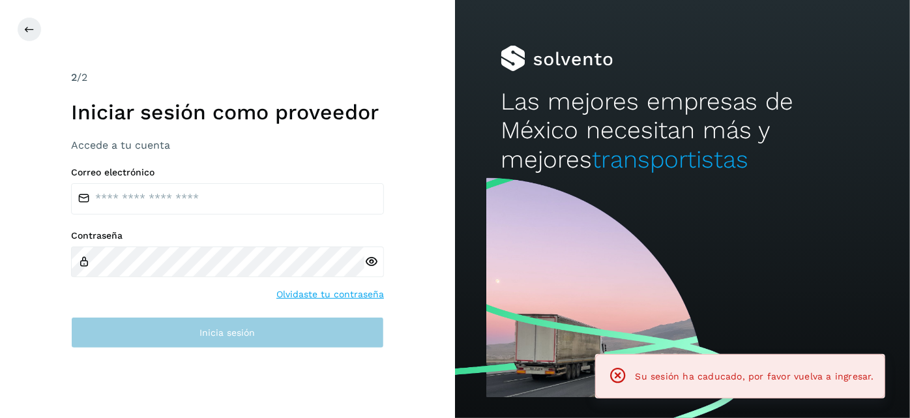  Describe the element at coordinates (74, 77) in the screenshot. I see `span: 2` at that location.